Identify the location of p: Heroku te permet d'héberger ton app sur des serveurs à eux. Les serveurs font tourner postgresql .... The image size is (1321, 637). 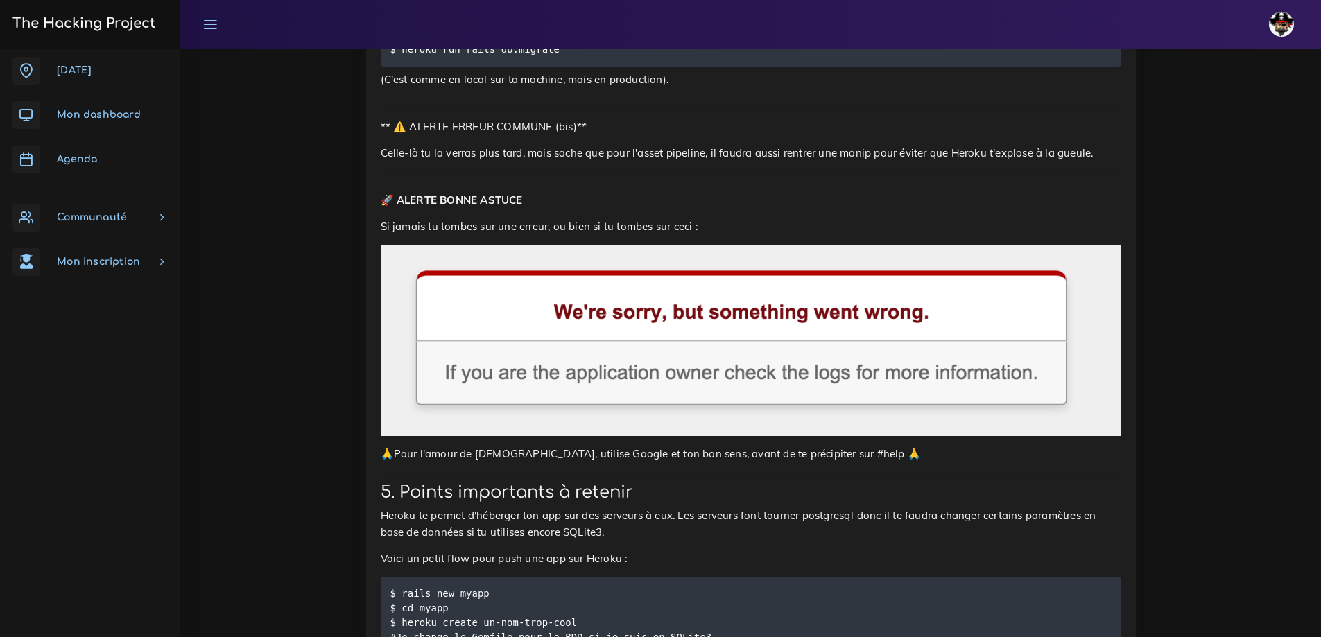
(751, 524).